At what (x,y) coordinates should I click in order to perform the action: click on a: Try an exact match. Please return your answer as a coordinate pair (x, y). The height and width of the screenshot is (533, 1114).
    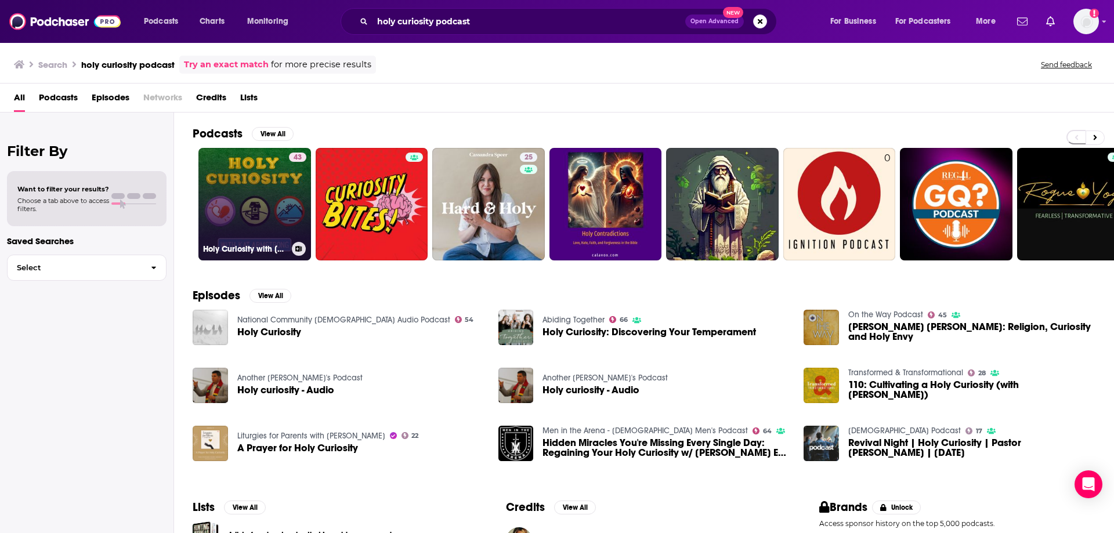
    Looking at the image, I should click on (226, 64).